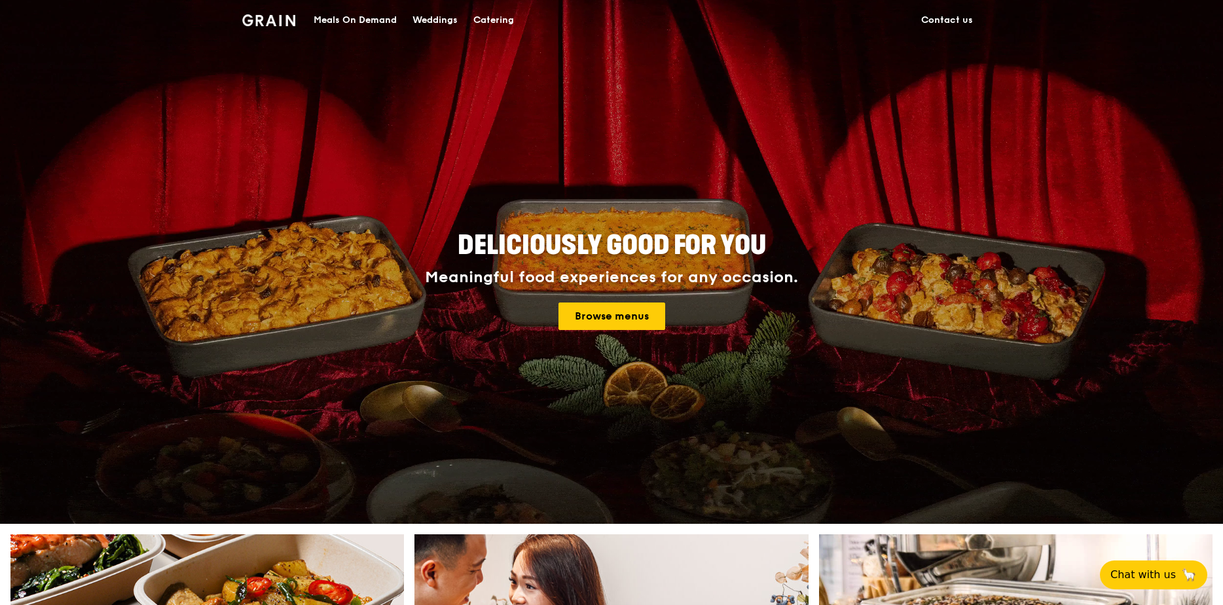 This screenshot has width=1223, height=605. What do you see at coordinates (1143, 575) in the screenshot?
I see `span: Chat with us` at bounding box center [1143, 575].